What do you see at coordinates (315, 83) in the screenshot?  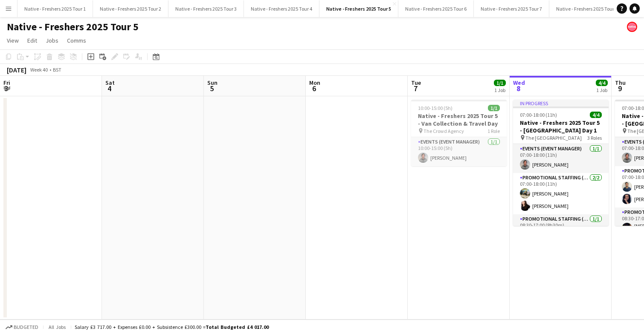 I see `span: Mon` at bounding box center [315, 83].